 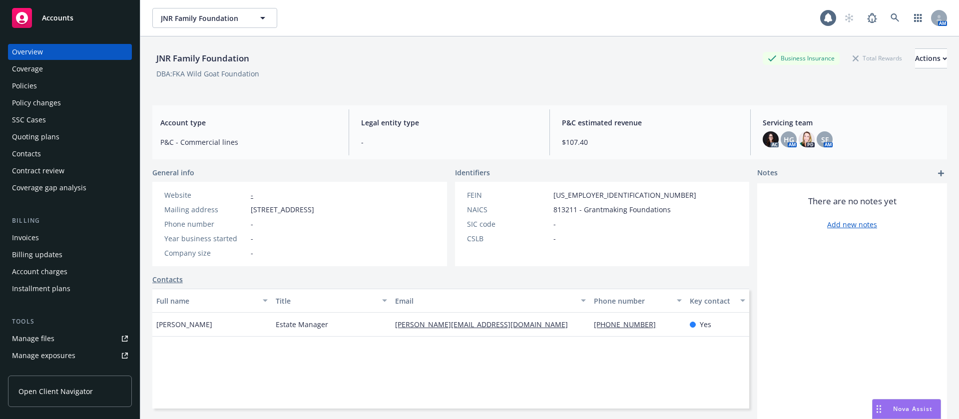 What do you see at coordinates (931, 58) in the screenshot?
I see `button: Actions` at bounding box center [931, 58].